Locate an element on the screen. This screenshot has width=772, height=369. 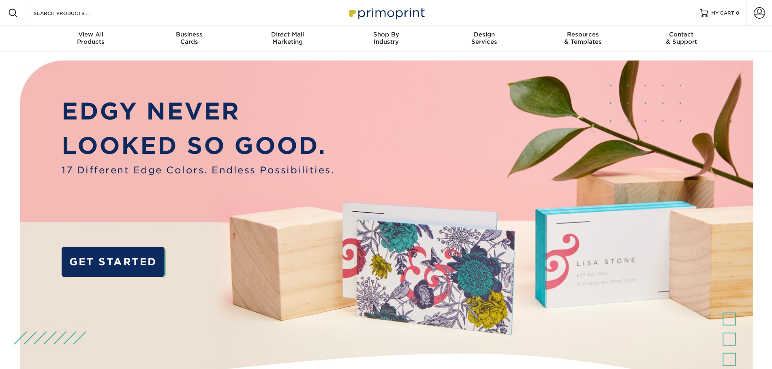
a: Resources& Templates is located at coordinates (583, 39).